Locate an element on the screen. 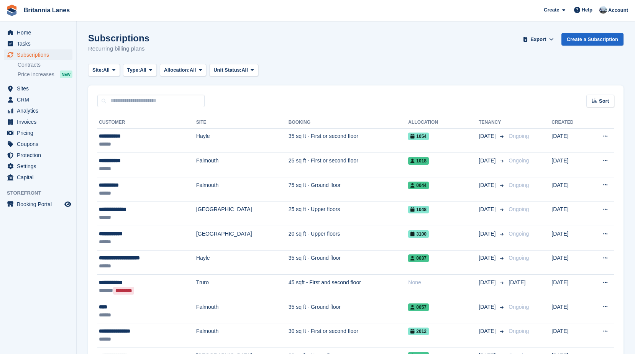 The width and height of the screenshot is (635, 354). th: Booking is located at coordinates (348, 123).